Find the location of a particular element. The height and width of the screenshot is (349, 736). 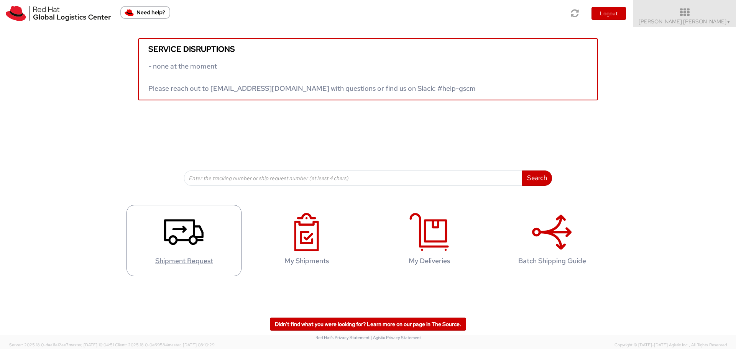

a: Shipment Request is located at coordinates (184, 241).